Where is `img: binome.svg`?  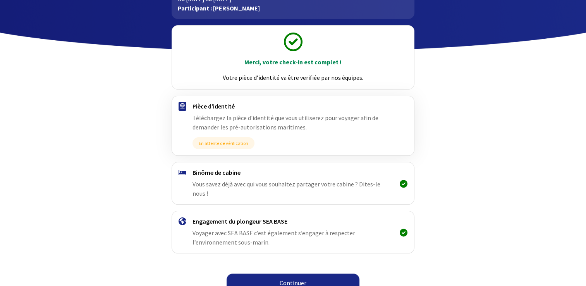
img: binome.svg is located at coordinates (182, 172).